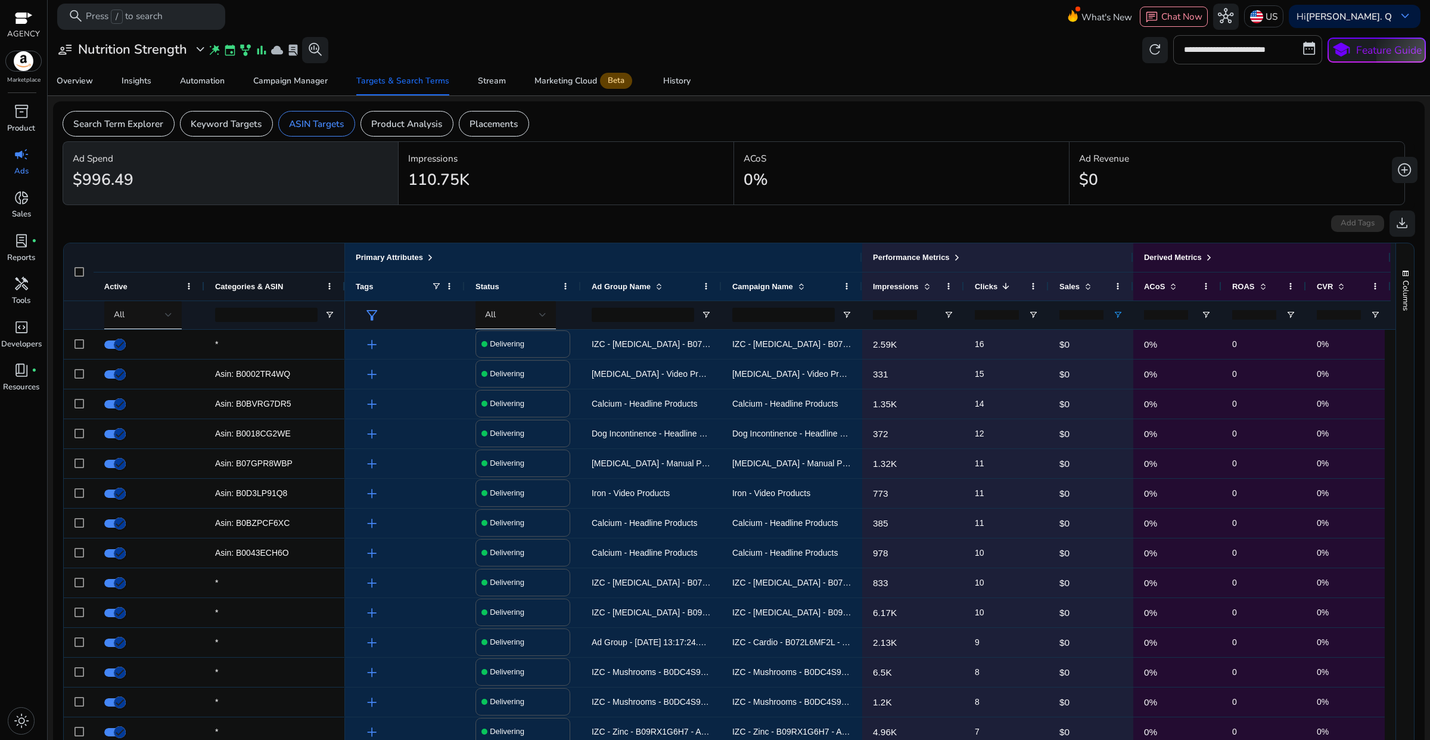  Describe the element at coordinates (913, 463) in the screenshot. I see `p: 1.32K` at that location.